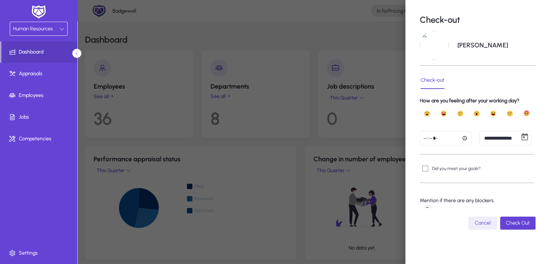 Image resolution: width=550 pixels, height=264 pixels. Describe the element at coordinates (40, 96) in the screenshot. I see `span: Employees` at that location.